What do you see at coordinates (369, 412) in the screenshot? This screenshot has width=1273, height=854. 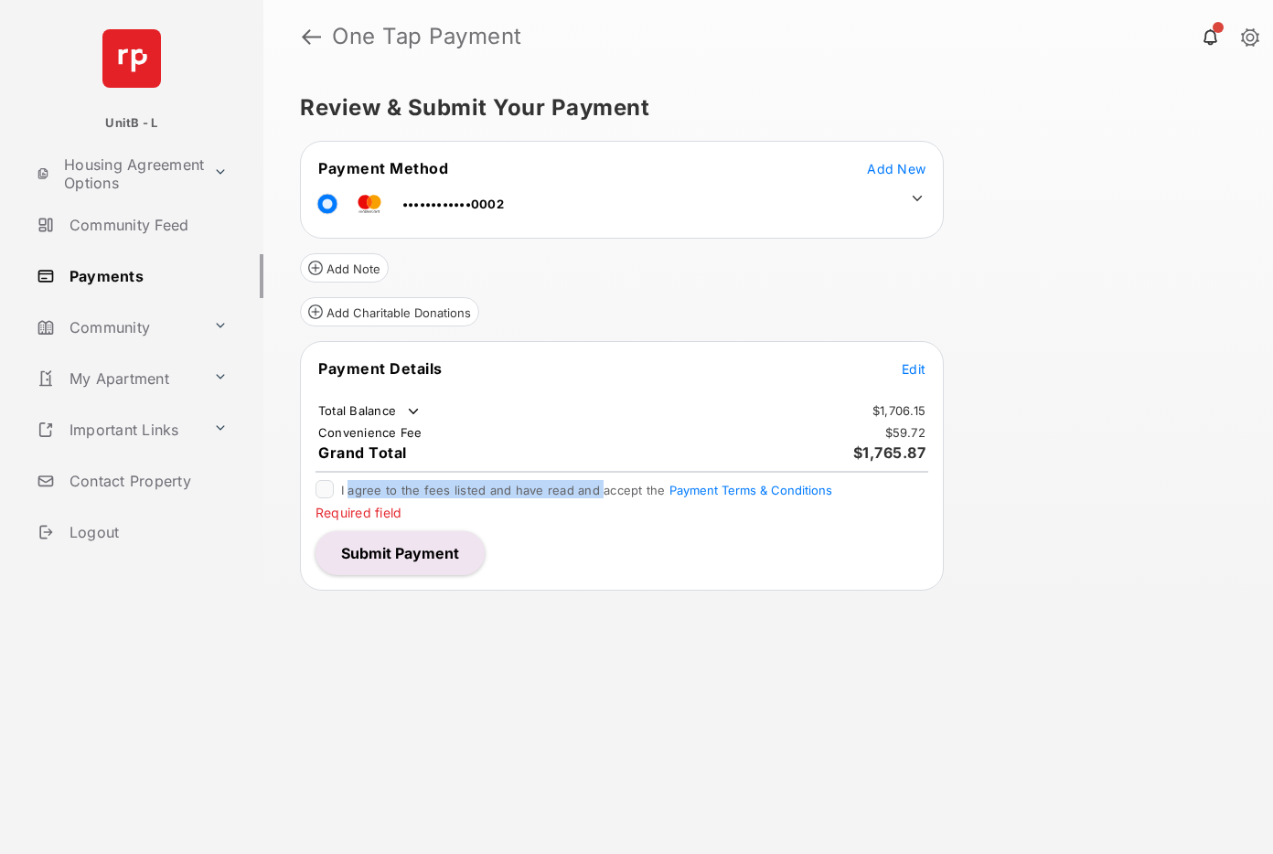 I see `td: Total Balance` at bounding box center [369, 412].